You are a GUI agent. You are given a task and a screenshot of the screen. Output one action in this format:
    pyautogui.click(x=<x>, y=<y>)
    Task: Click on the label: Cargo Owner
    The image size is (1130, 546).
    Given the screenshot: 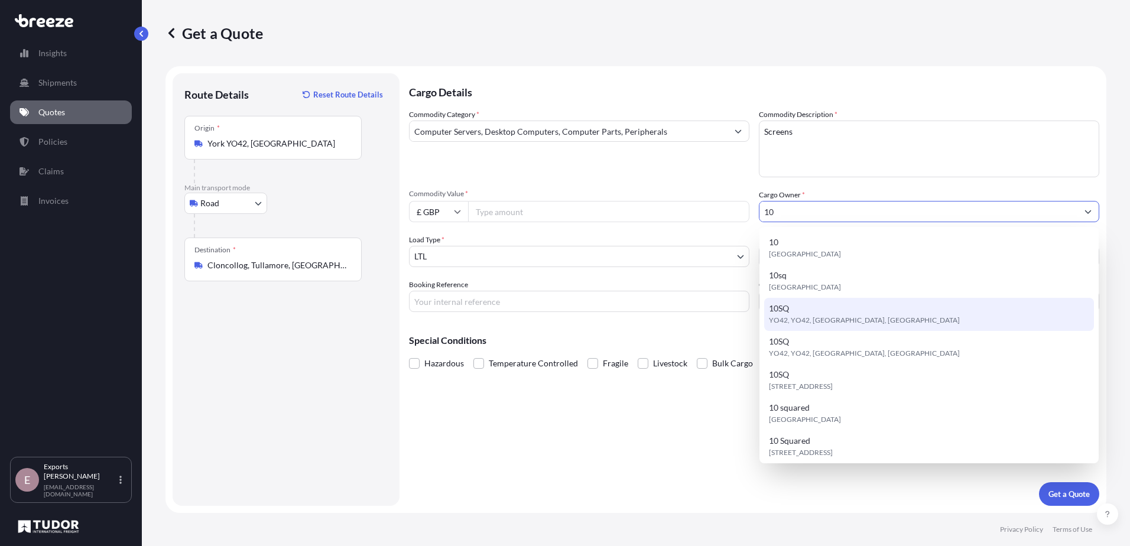 What is the action you would take?
    pyautogui.click(x=782, y=195)
    